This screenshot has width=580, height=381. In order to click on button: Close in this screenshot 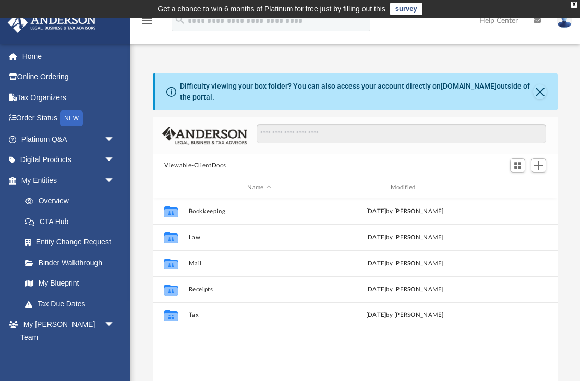, I will do `click(539, 92)`.